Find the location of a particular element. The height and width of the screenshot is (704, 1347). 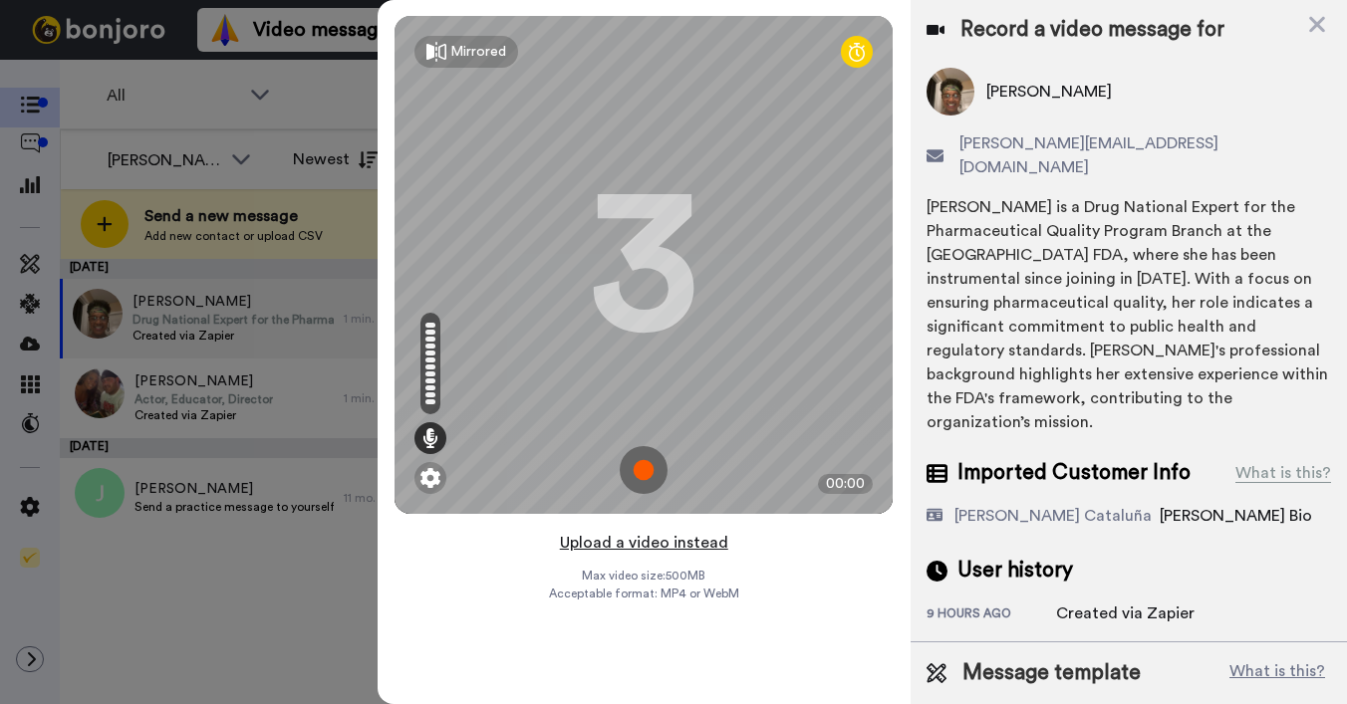

div: Created via Zapier is located at coordinates (1125, 614).